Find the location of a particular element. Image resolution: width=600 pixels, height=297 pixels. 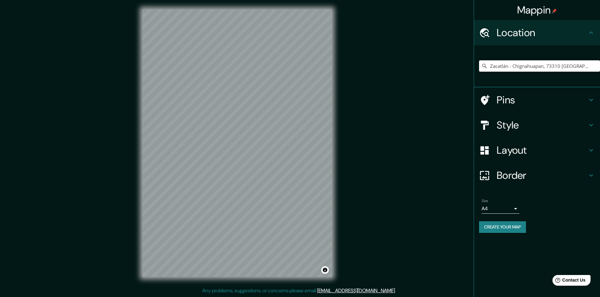

canvas: Map is located at coordinates (237, 143).